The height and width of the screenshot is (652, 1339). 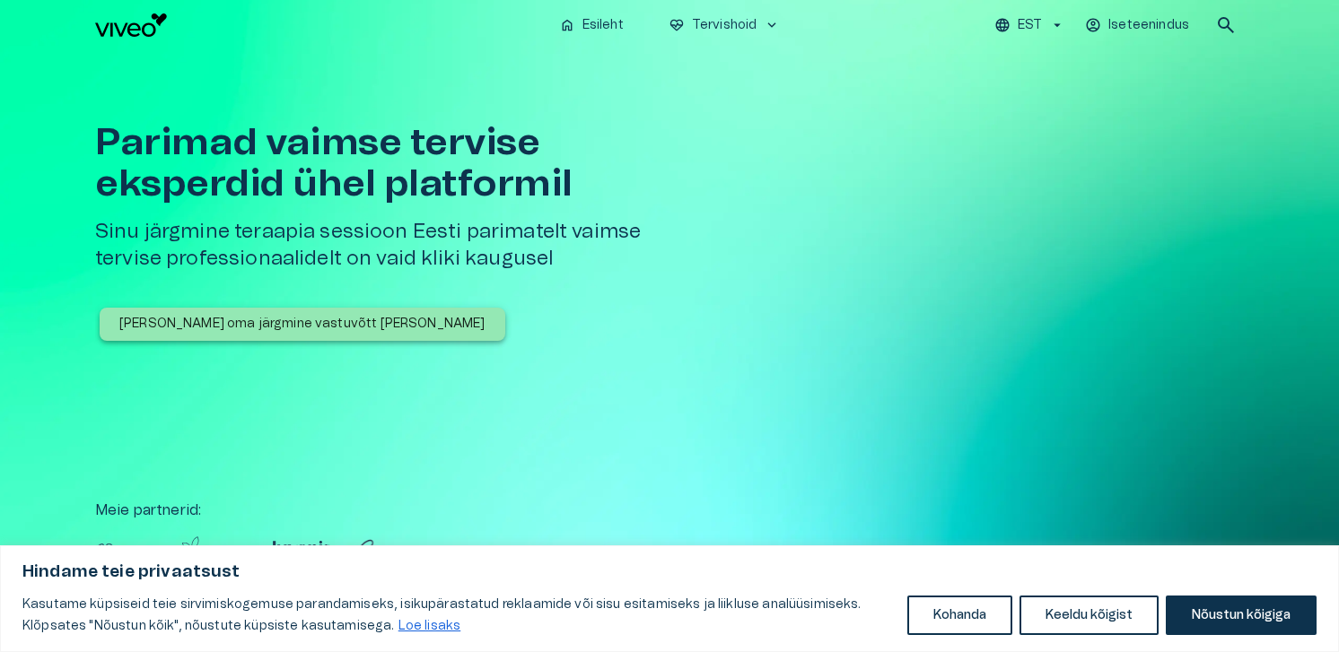 What do you see at coordinates (1226, 25) in the screenshot?
I see `button: open search modal` at bounding box center [1226, 25].